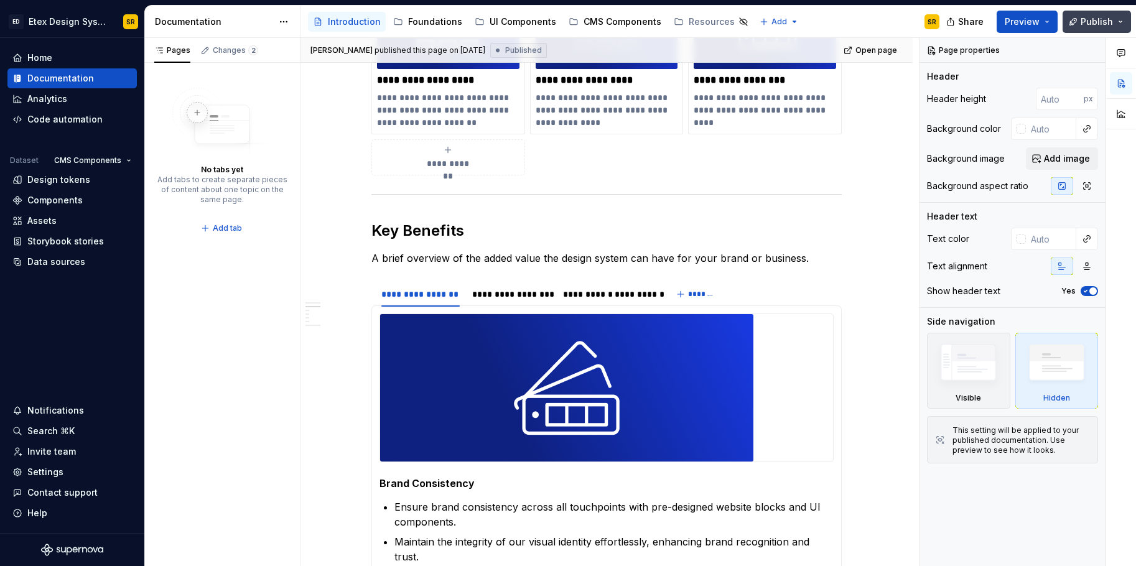 The height and width of the screenshot is (566, 1136). What do you see at coordinates (607, 483) in the screenshot?
I see `h5: Brand Consistency` at bounding box center [607, 483].